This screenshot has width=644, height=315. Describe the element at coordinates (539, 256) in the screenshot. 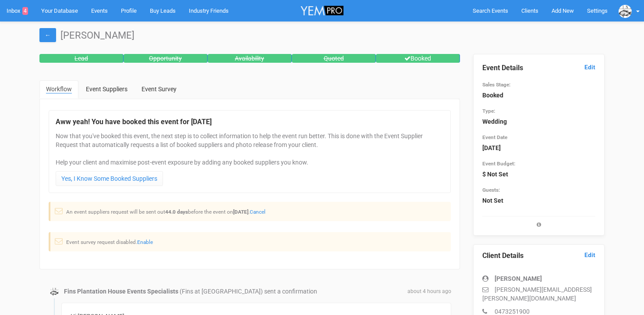

I see `legend: Client Details` at that location.